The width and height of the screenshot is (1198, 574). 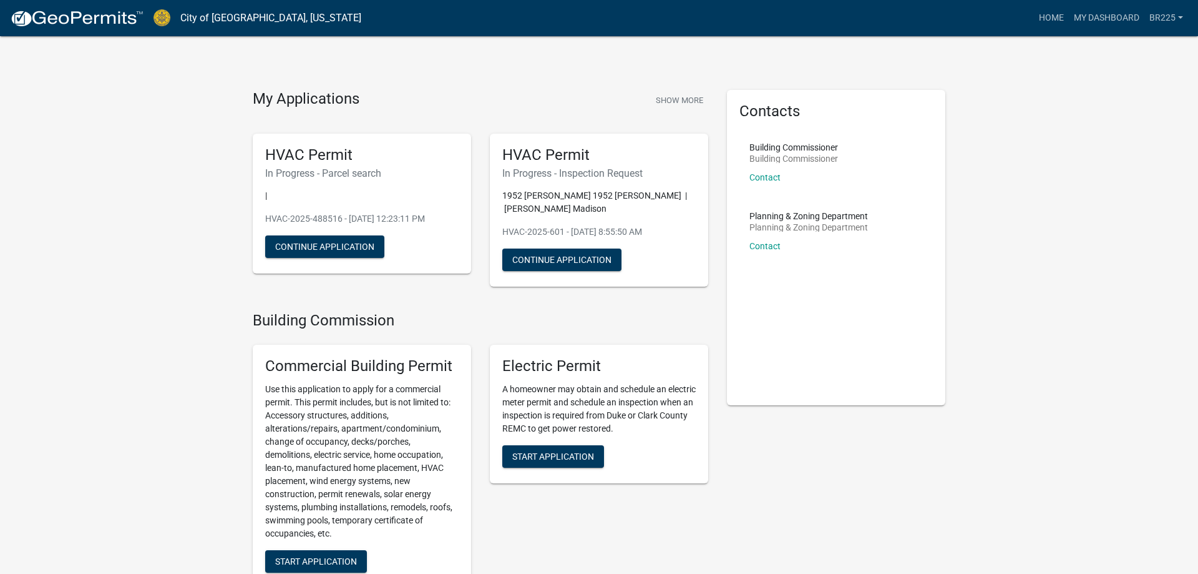 What do you see at coordinates (162, 17) in the screenshot?
I see `img: City of Jeffersonville, Indiana` at bounding box center [162, 17].